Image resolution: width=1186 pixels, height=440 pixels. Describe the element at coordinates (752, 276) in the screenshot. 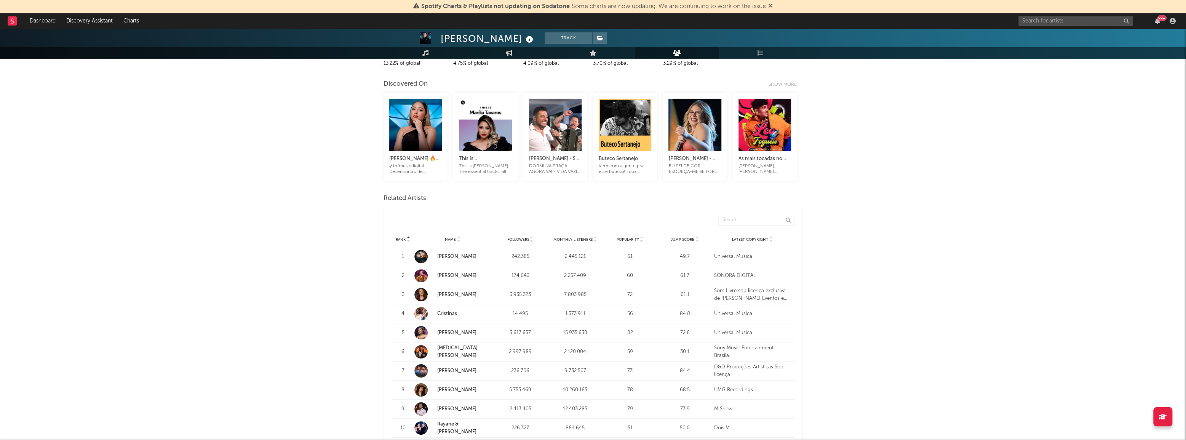

I see `div: SONORA DIGITAL` at that location.